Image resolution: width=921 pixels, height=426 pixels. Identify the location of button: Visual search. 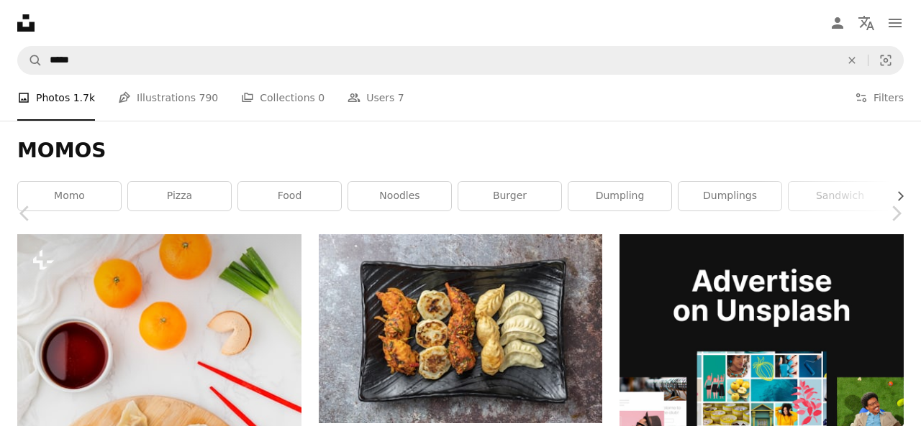
(885, 60).